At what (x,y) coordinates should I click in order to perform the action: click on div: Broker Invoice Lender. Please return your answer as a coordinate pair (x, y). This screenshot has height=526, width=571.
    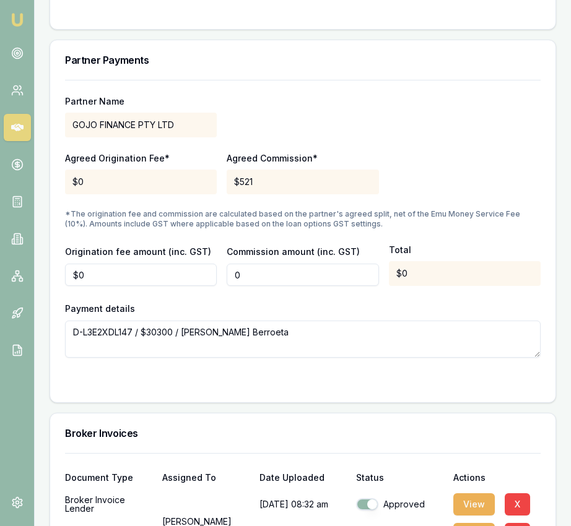
    Looking at the image, I should click on (108, 504).